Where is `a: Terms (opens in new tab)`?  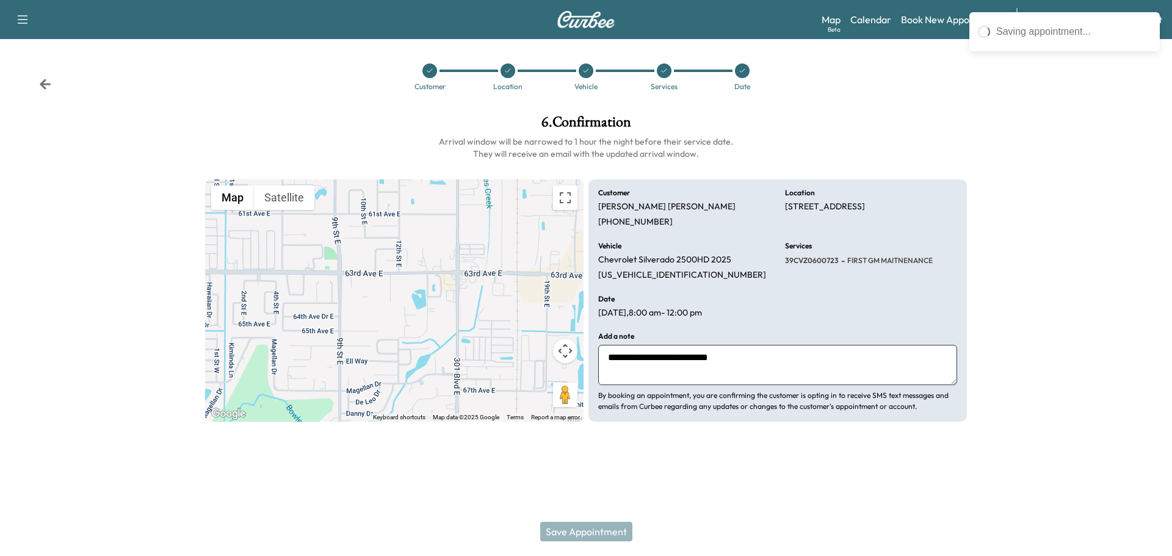 a: Terms (opens in new tab) is located at coordinates (515, 417).